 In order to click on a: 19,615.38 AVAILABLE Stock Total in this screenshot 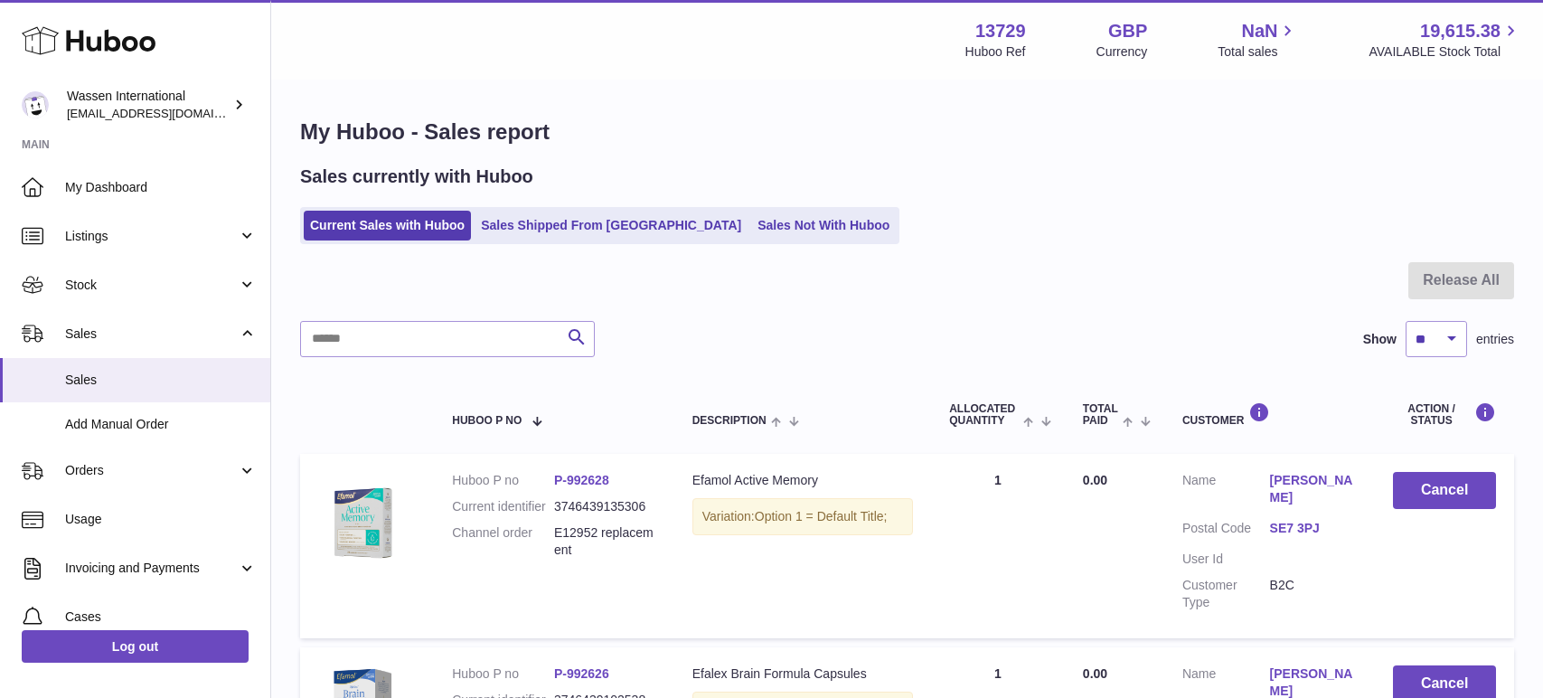, I will do `click(1444, 40)`.